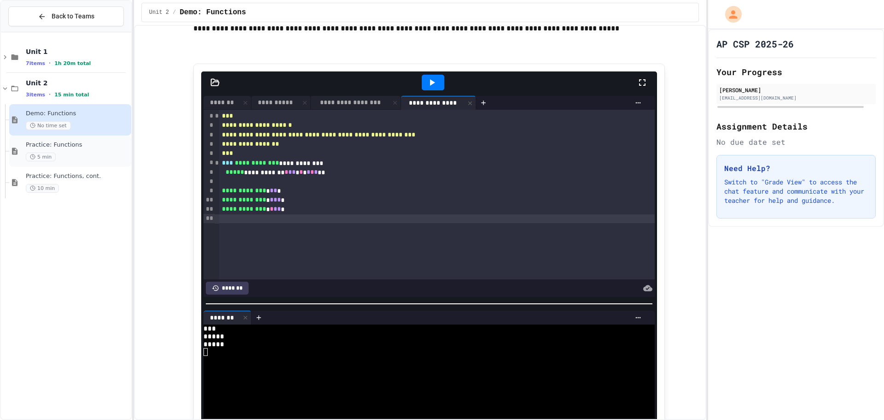 This screenshot has height=420, width=884. I want to click on span: Back to Teams, so click(73, 16).